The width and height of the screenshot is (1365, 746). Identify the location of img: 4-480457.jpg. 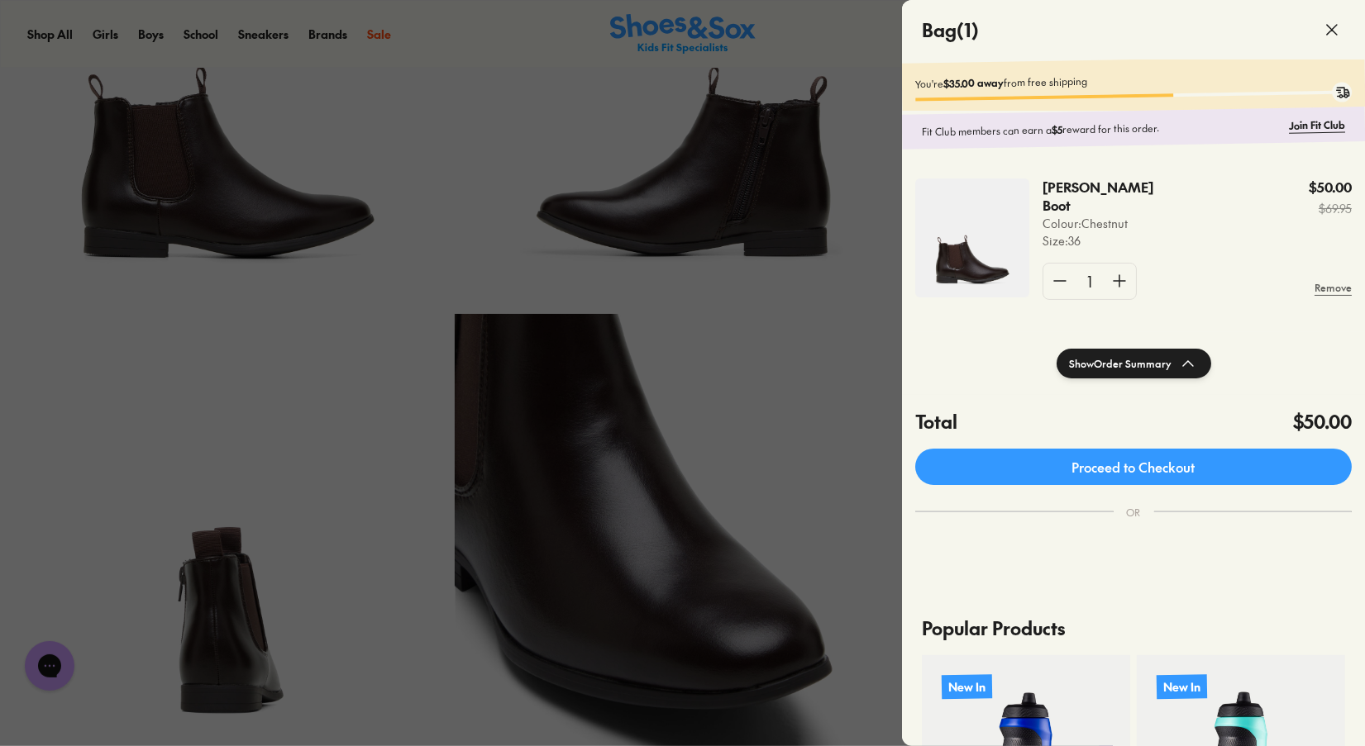
(972, 238).